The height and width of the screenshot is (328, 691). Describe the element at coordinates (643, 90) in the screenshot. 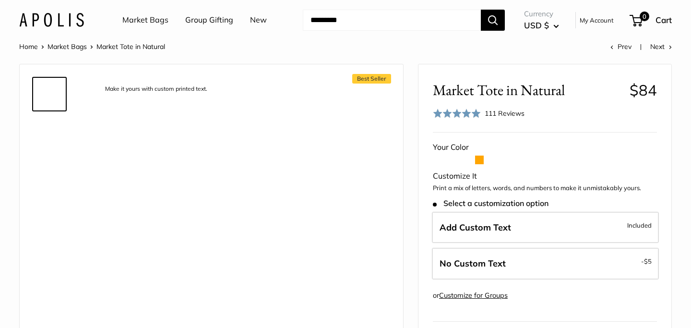

I see `span: $84` at that location.